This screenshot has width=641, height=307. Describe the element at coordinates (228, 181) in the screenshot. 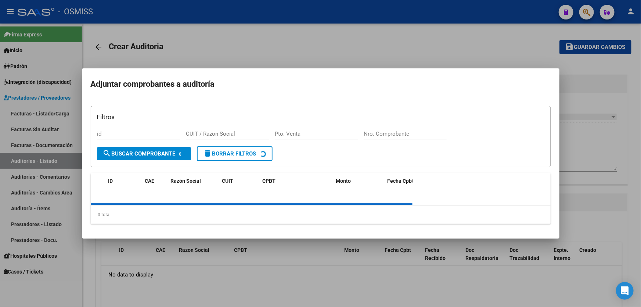

I see `span: CUIT` at that location.